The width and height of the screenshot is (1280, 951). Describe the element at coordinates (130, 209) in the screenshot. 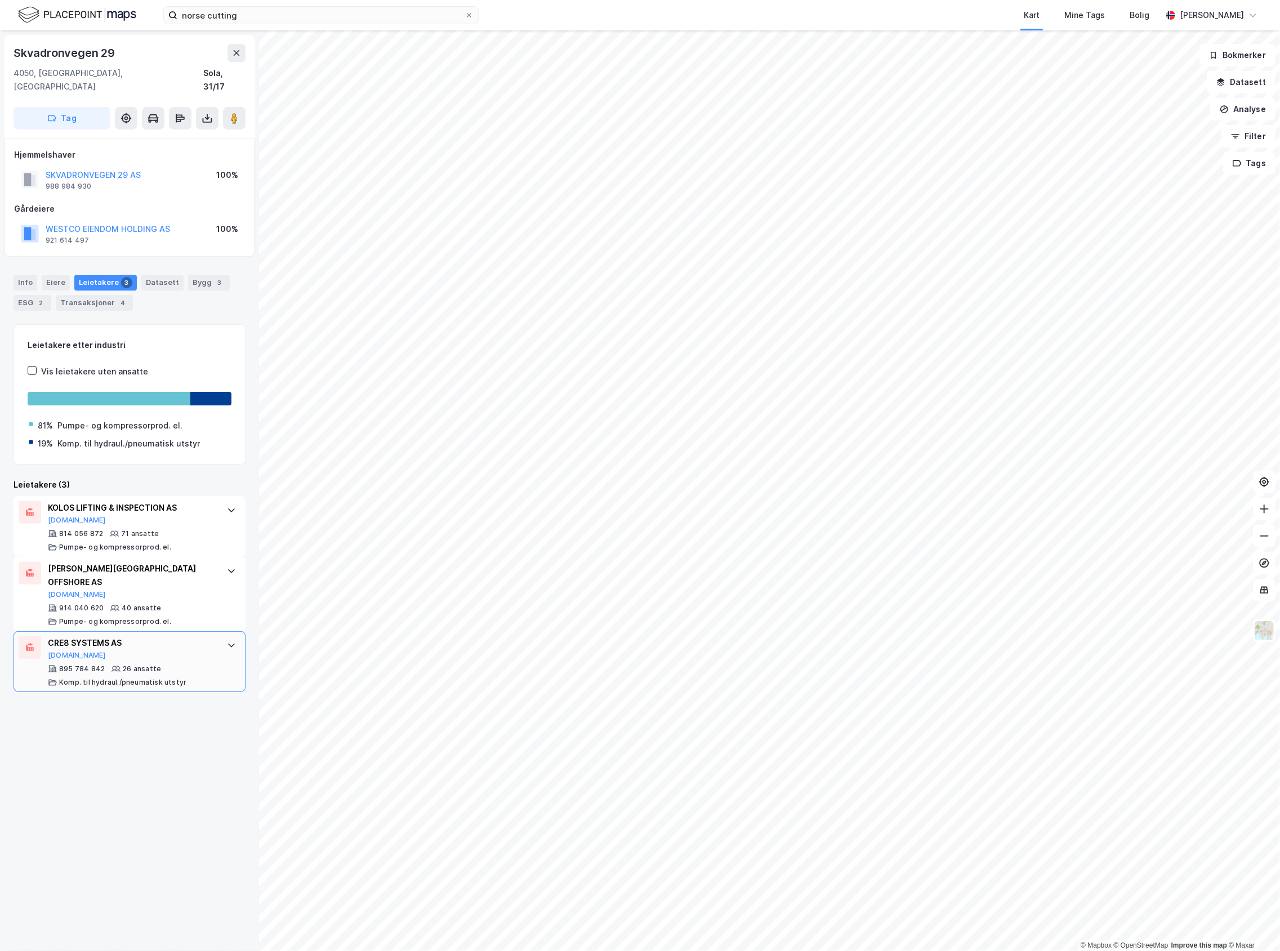

I see `div: Gårdeiere` at that location.